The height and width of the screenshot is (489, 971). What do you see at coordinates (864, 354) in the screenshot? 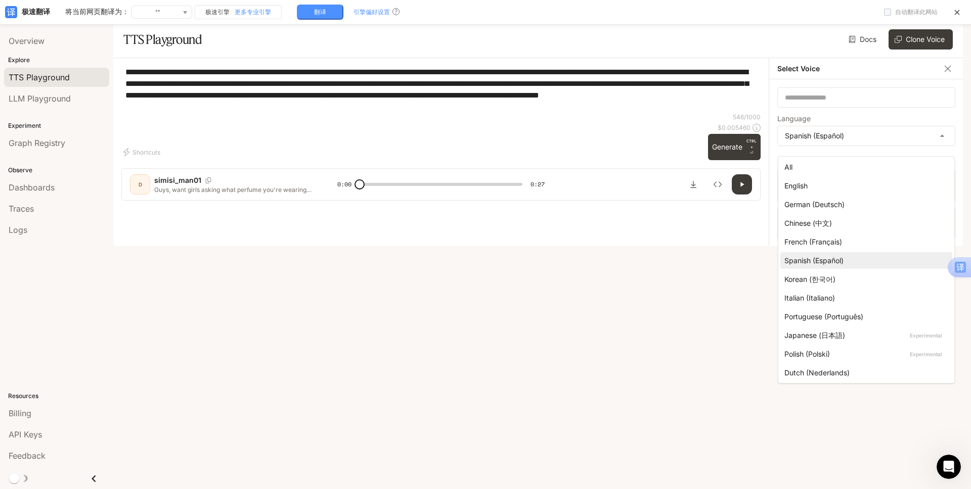
I see `div: Polish (Polski)` at bounding box center [864, 354].